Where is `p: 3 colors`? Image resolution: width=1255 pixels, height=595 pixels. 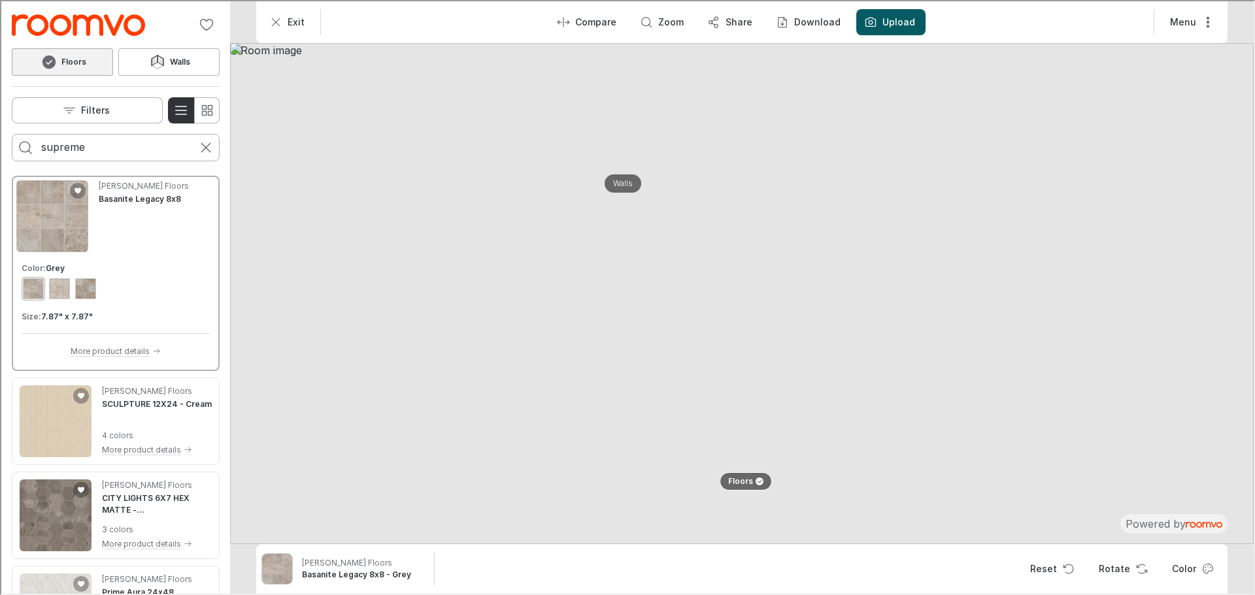 p: 3 colors is located at coordinates (156, 529).